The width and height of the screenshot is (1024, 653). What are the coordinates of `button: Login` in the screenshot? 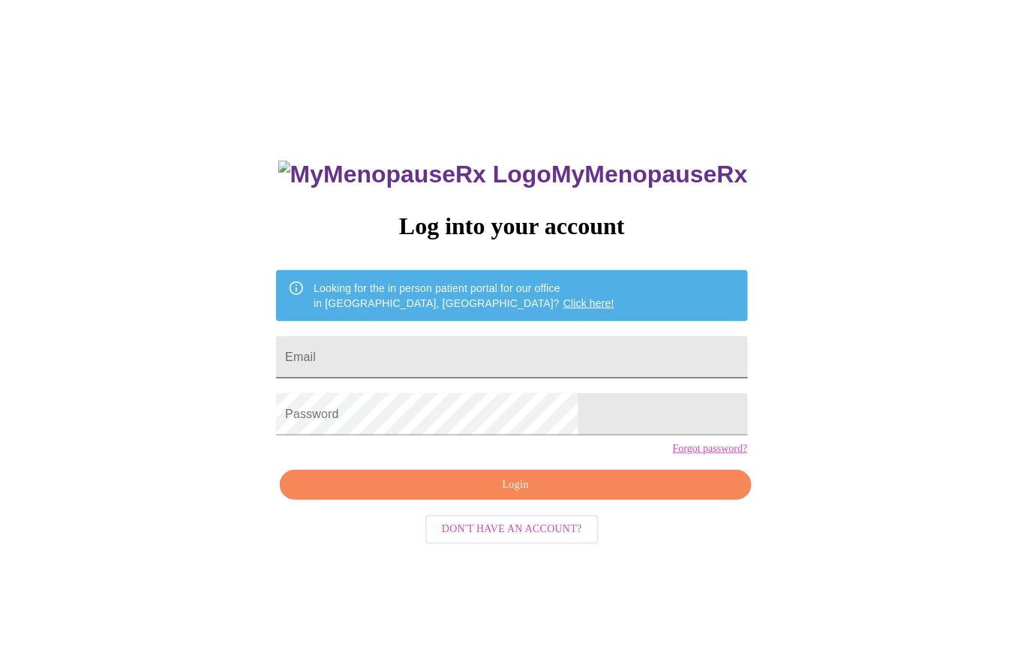 It's located at (516, 485).